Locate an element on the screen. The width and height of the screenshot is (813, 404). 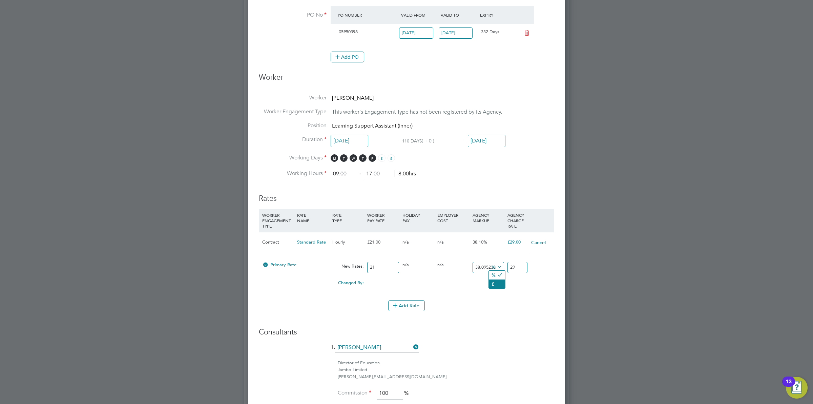
label: Position is located at coordinates (293, 125).